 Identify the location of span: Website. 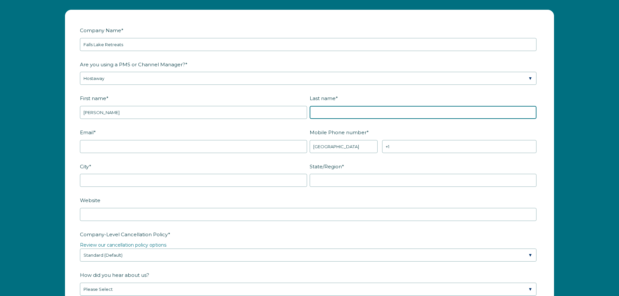
(90, 200).